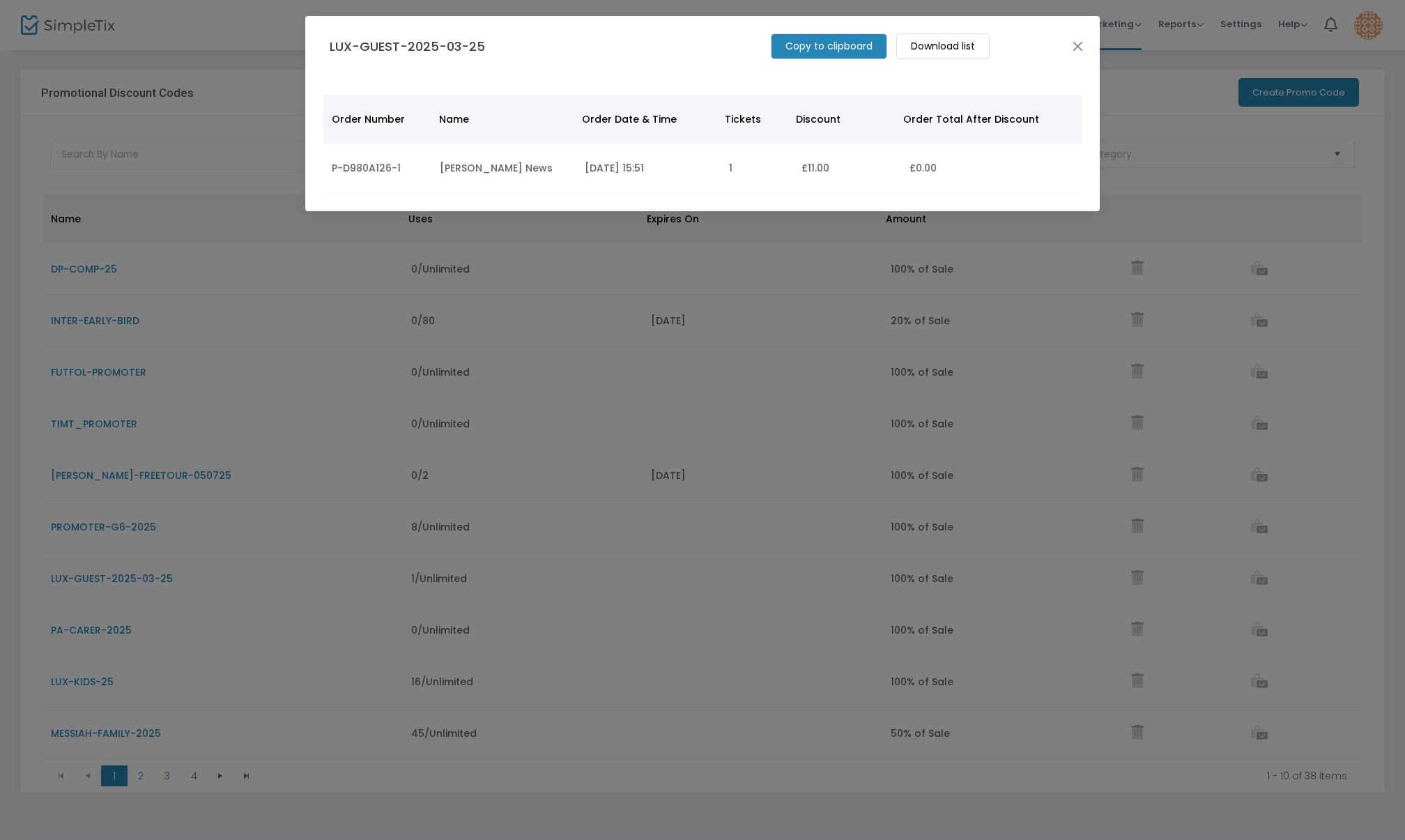 This screenshot has height=840, width=1405. I want to click on td: £0.00, so click(991, 168).